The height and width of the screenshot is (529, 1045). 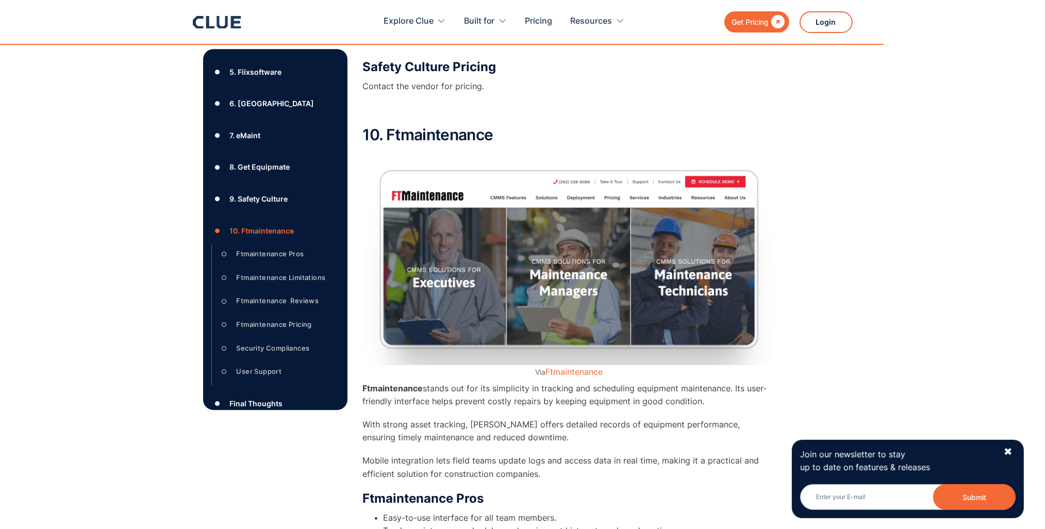 I want to click on h2: 10. Ftmaintenance, so click(x=569, y=135).